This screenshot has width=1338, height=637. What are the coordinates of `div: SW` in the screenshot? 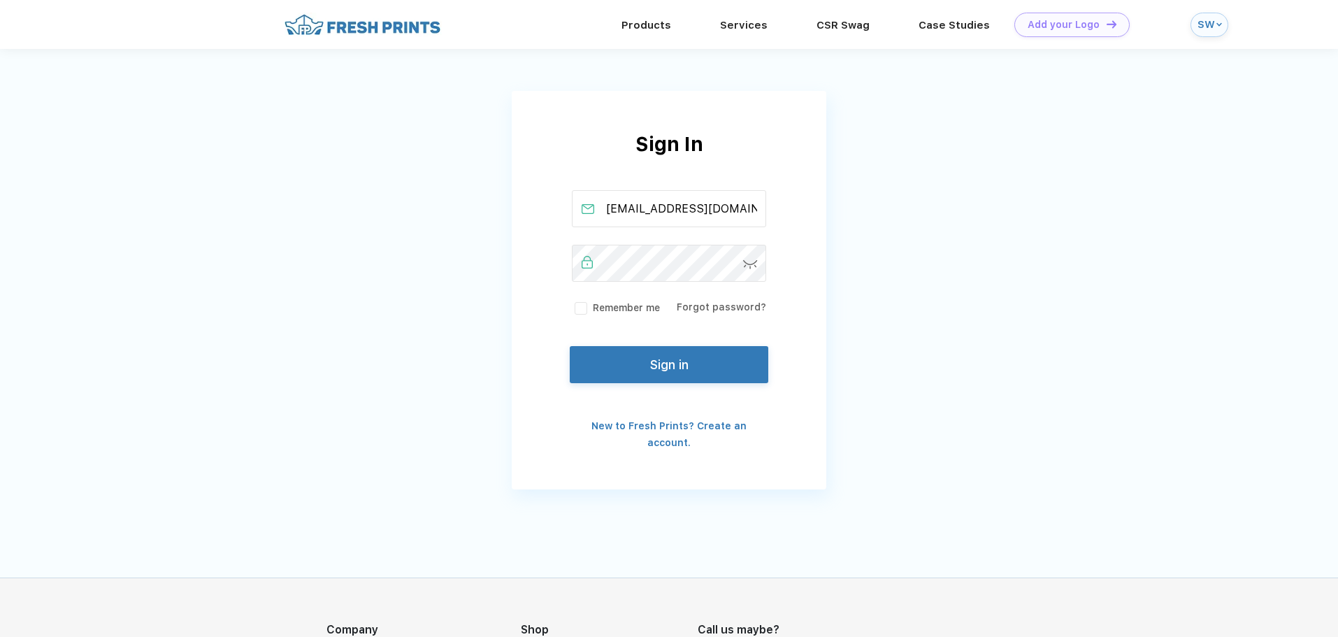 It's located at (1206, 24).